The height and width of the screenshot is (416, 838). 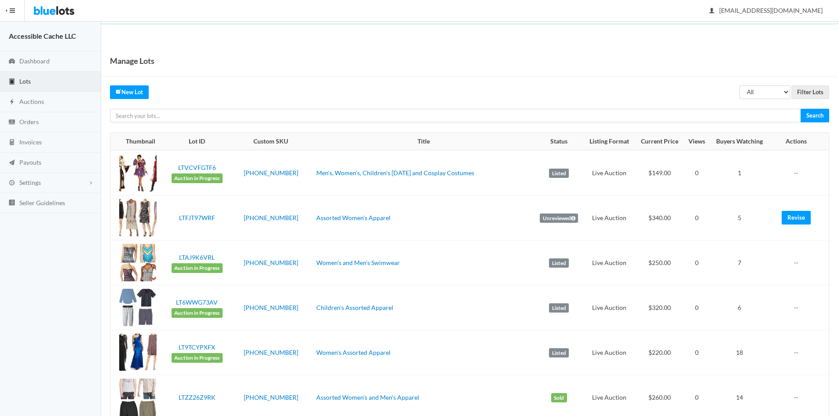 I want to click on span: Settings, so click(x=30, y=182).